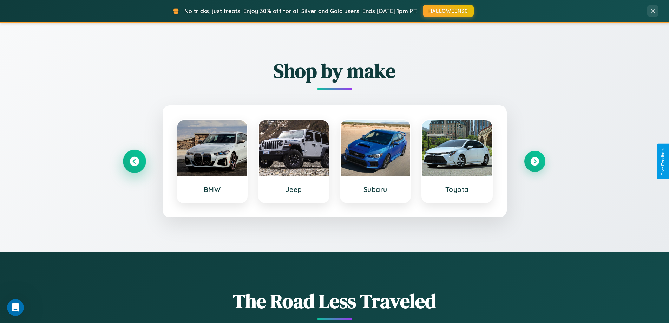  I want to click on h2: Shop by make, so click(335, 71).